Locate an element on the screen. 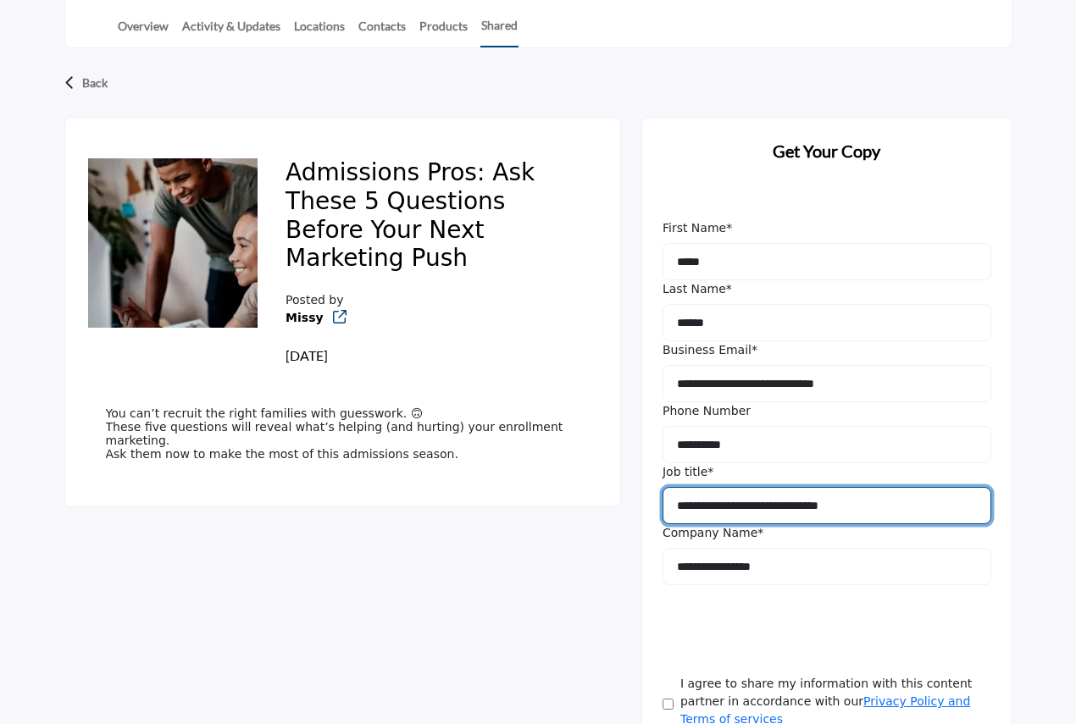  h2: Admissions Pros: Ask These 5 Questions Before Your Next Marketing Push is located at coordinates (432, 218).